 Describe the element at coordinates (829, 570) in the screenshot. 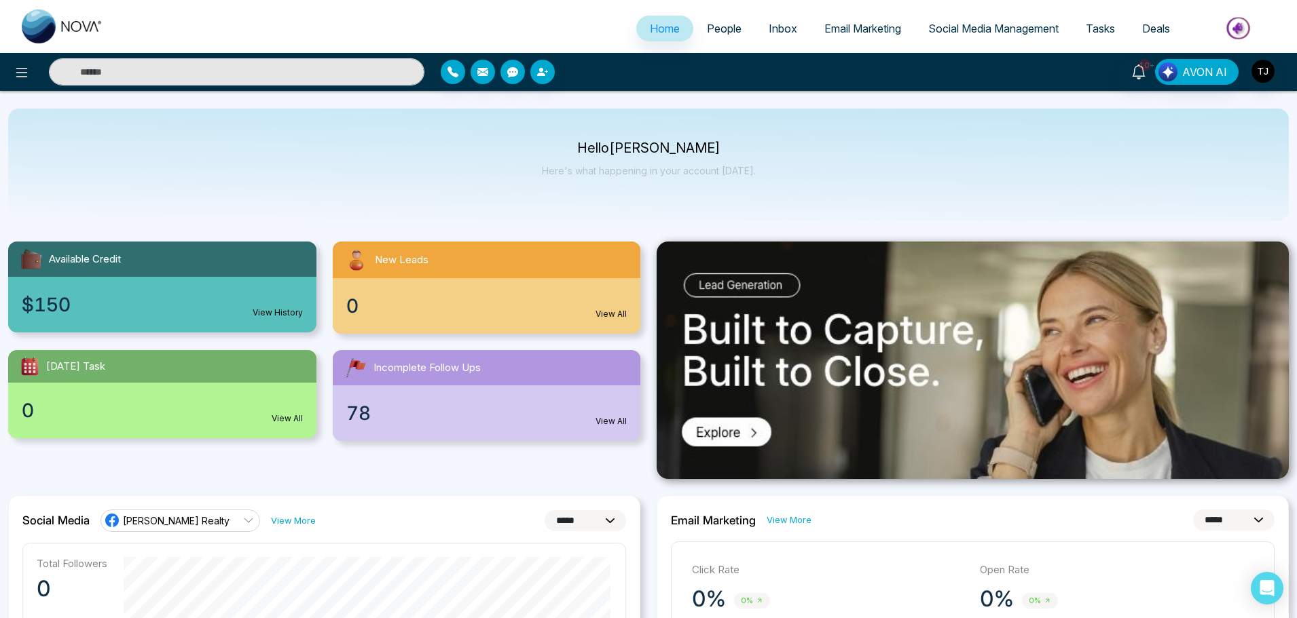

I see `p: Click Rate` at that location.